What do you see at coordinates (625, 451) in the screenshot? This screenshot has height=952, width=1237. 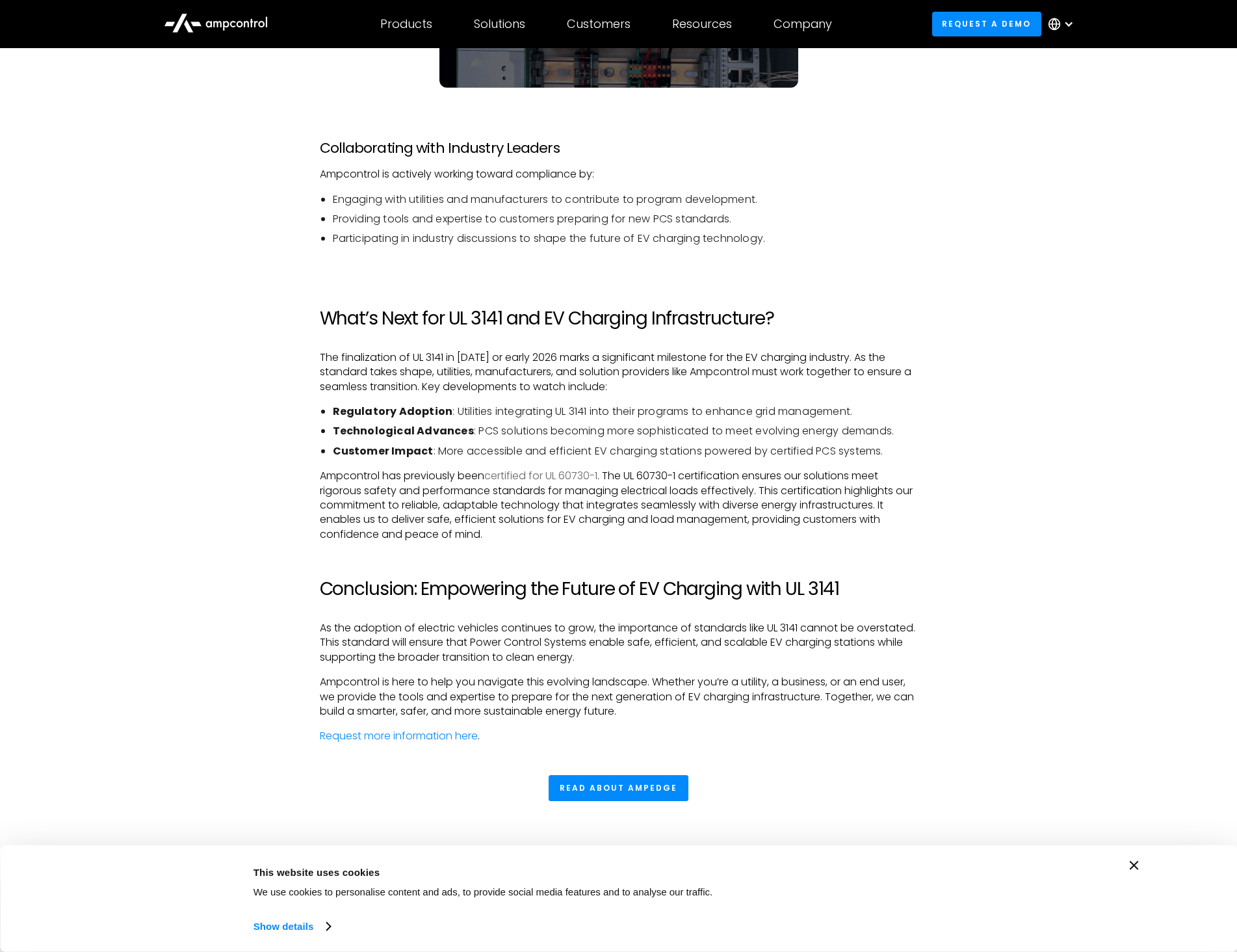 I see `li: : More accessible and efficient EV charging stations powered by certified PCS systems.` at bounding box center [625, 451].